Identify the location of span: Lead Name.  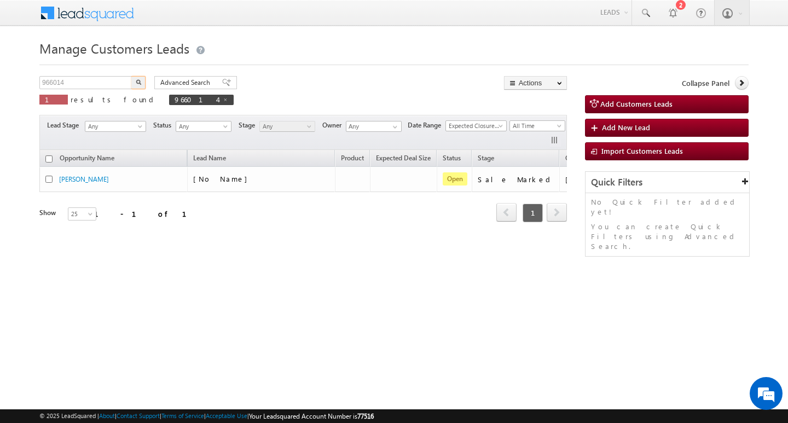
(209, 159).